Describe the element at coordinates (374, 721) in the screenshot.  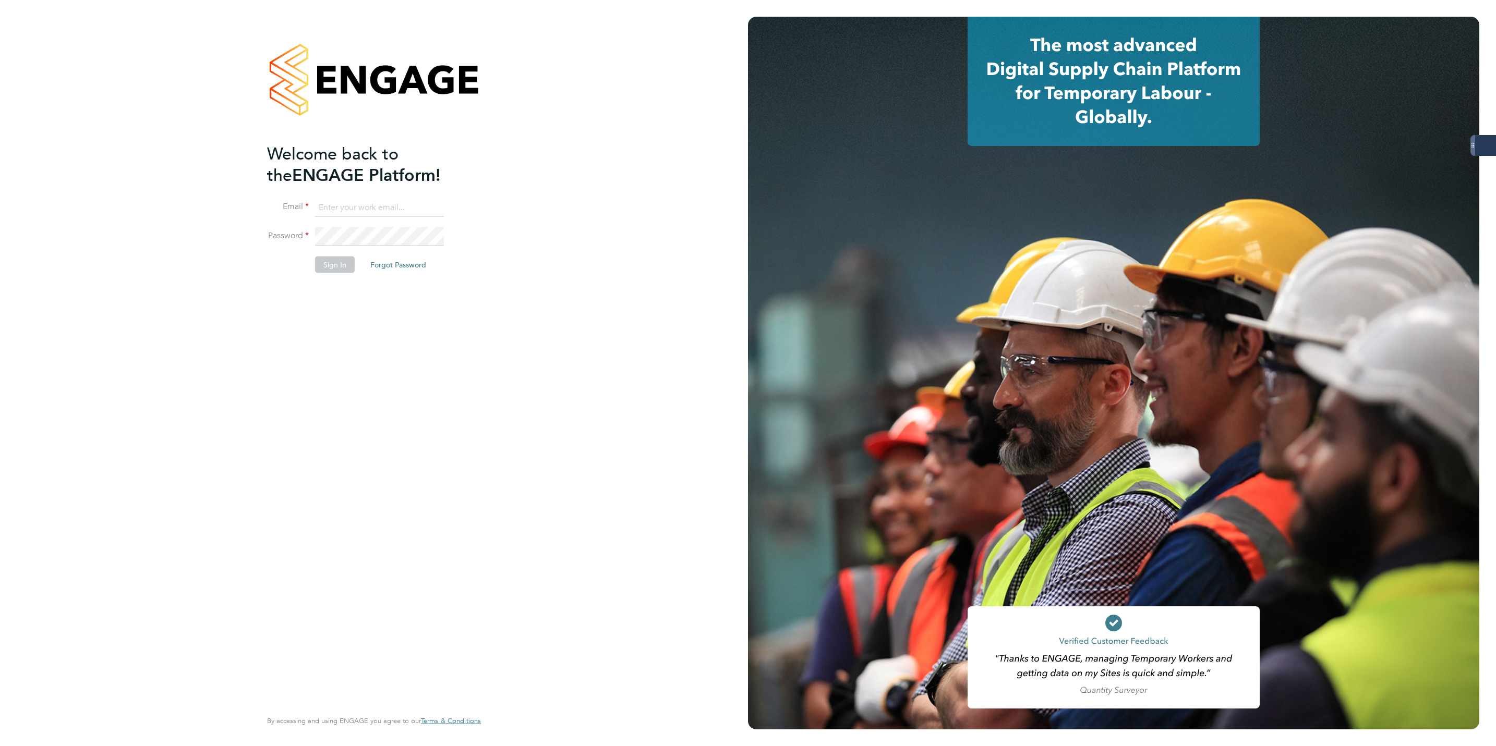
I see `span: By accessing and using ENGAGE you agree to our` at that location.